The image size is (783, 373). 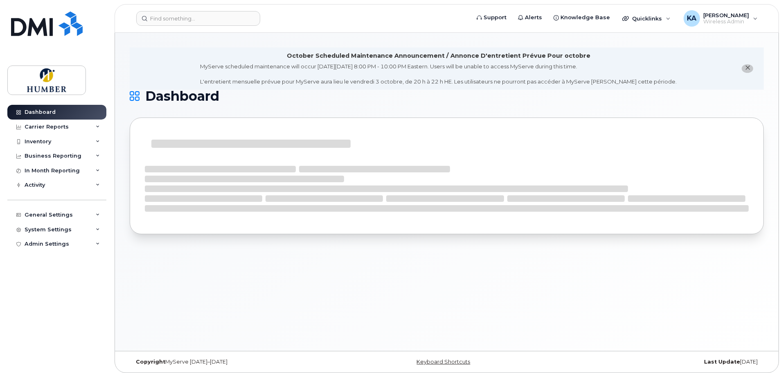 What do you see at coordinates (439, 56) in the screenshot?
I see `div: October Scheduled Maintenance Announcement / Annonce D'entretient Prévue Pour octobre` at bounding box center [439, 56].